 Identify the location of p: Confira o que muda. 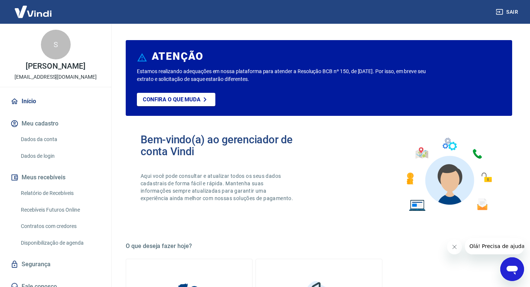
(171, 100).